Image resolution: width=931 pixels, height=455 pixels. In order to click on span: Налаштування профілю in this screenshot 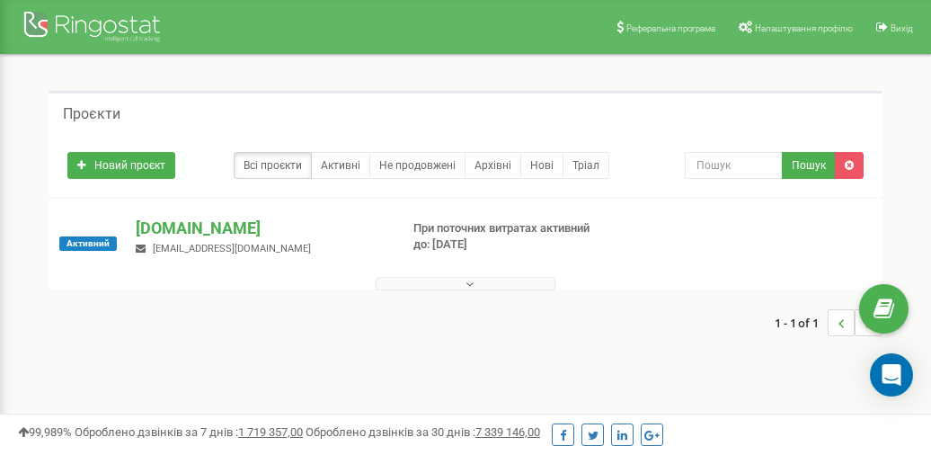, I will do `click(803, 28)`.